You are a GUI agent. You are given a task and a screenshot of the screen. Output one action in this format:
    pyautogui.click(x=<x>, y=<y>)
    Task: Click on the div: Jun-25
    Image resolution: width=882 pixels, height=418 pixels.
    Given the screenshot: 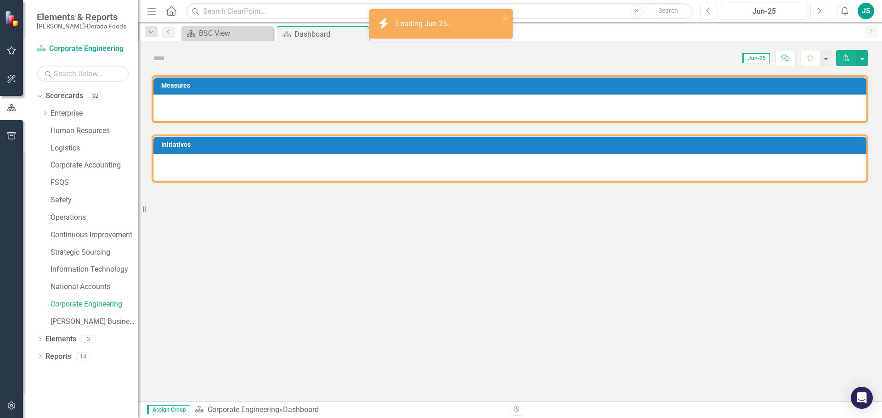 What is the action you would take?
    pyautogui.click(x=764, y=11)
    